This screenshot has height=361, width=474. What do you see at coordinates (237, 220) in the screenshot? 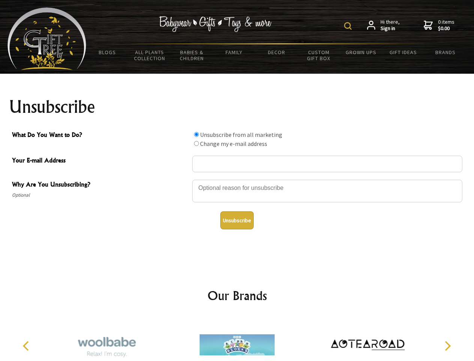
I see `button: Unsubscribe` at bounding box center [237, 220].